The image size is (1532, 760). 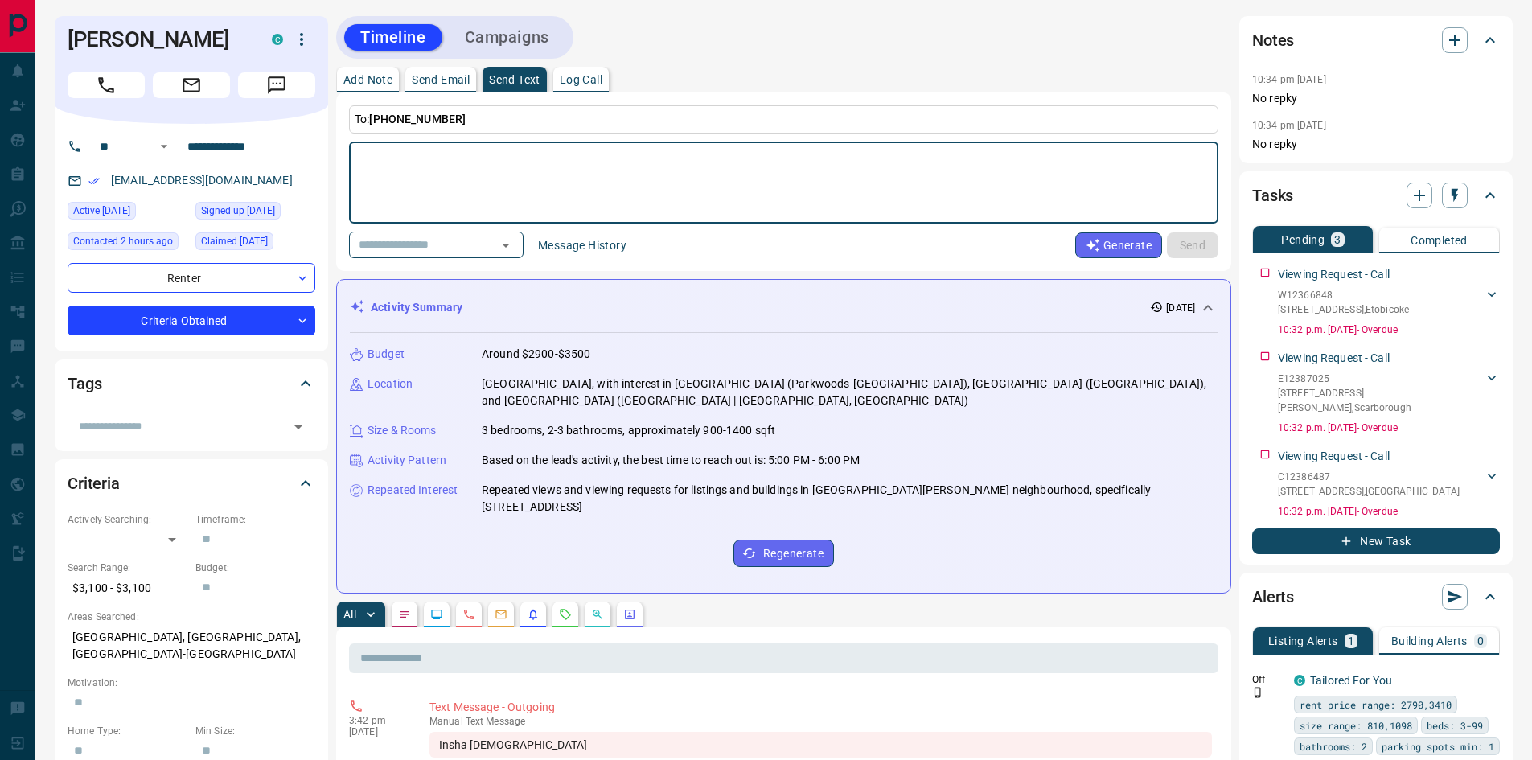 What do you see at coordinates (127, 588) in the screenshot?
I see `p: $3,100 - $3,100` at bounding box center [127, 588].